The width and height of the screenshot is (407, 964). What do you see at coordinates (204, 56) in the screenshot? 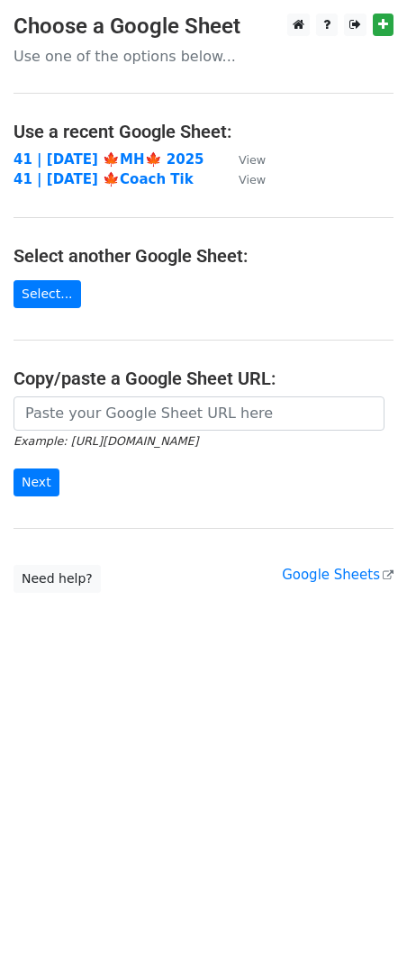
I see `p: Use one of the options below...` at bounding box center [204, 56].